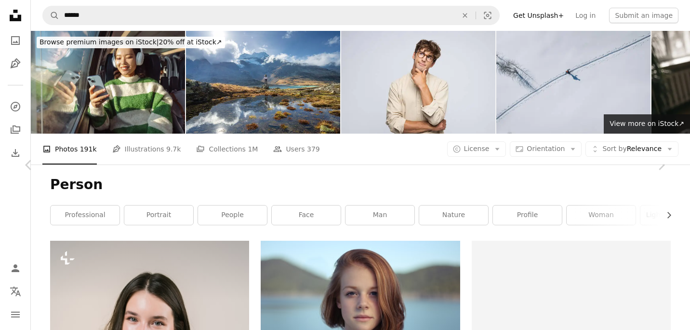  I want to click on span: View more on iStock ↗, so click(647, 123).